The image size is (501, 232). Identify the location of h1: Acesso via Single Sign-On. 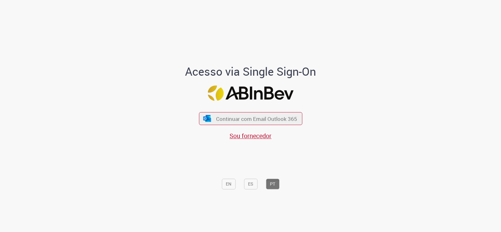
(251, 72).